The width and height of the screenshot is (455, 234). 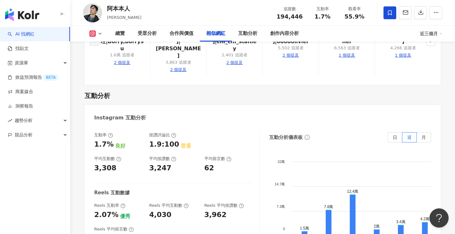 I want to click on div: 優秀, so click(x=125, y=216).